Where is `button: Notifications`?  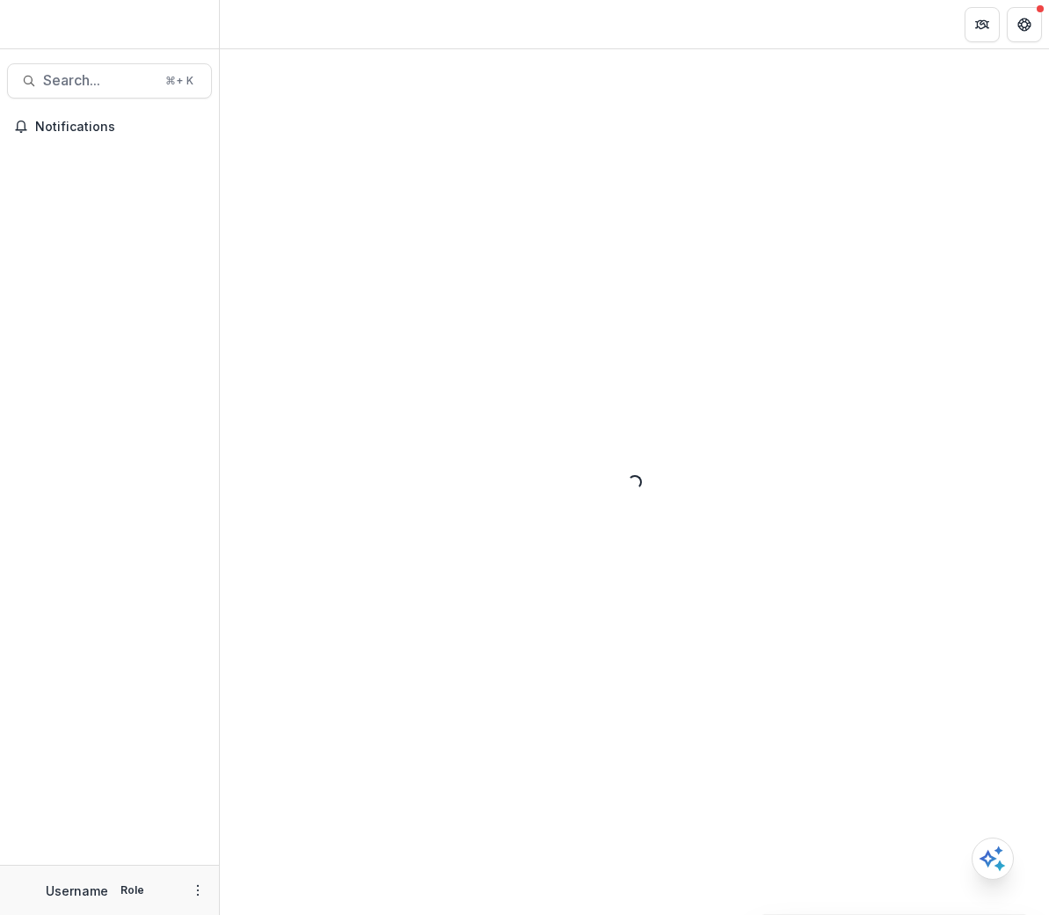 button: Notifications is located at coordinates (109, 127).